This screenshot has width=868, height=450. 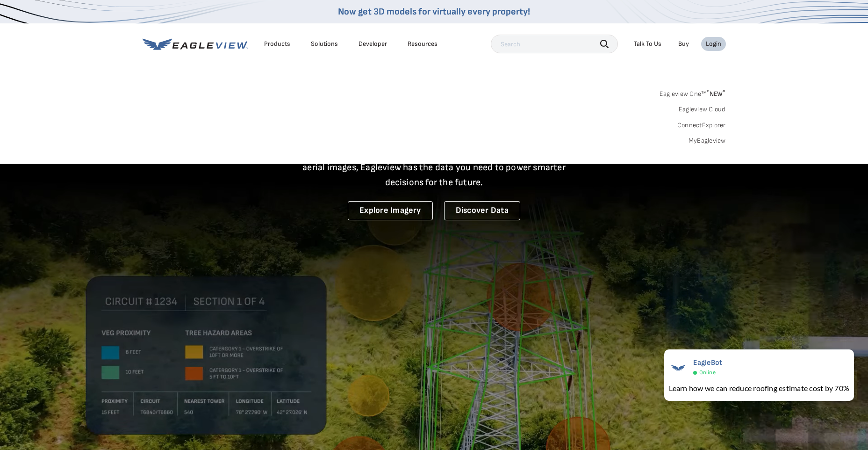 I want to click on span: EagleBot, so click(x=708, y=362).